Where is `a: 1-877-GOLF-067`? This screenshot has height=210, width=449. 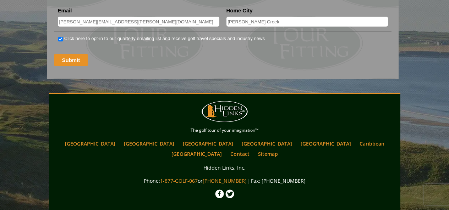
a: 1-877-GOLF-067 is located at coordinates (179, 181).